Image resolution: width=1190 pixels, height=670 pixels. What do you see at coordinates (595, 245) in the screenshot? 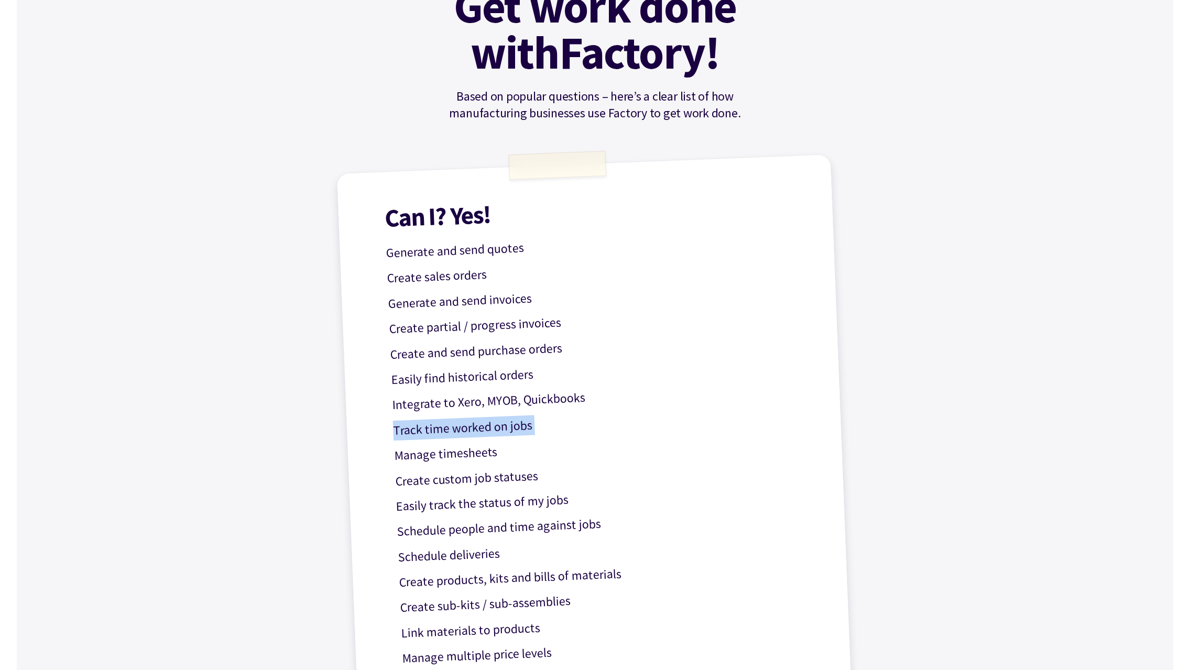
I see `p: Generate and send quotes` at bounding box center [595, 245].